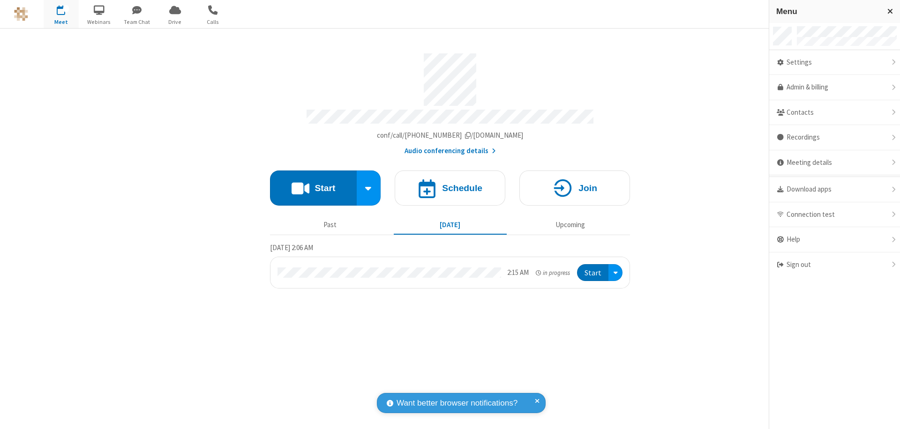 The image size is (900, 429). What do you see at coordinates (574, 188) in the screenshot?
I see `button: Join` at bounding box center [574, 188].